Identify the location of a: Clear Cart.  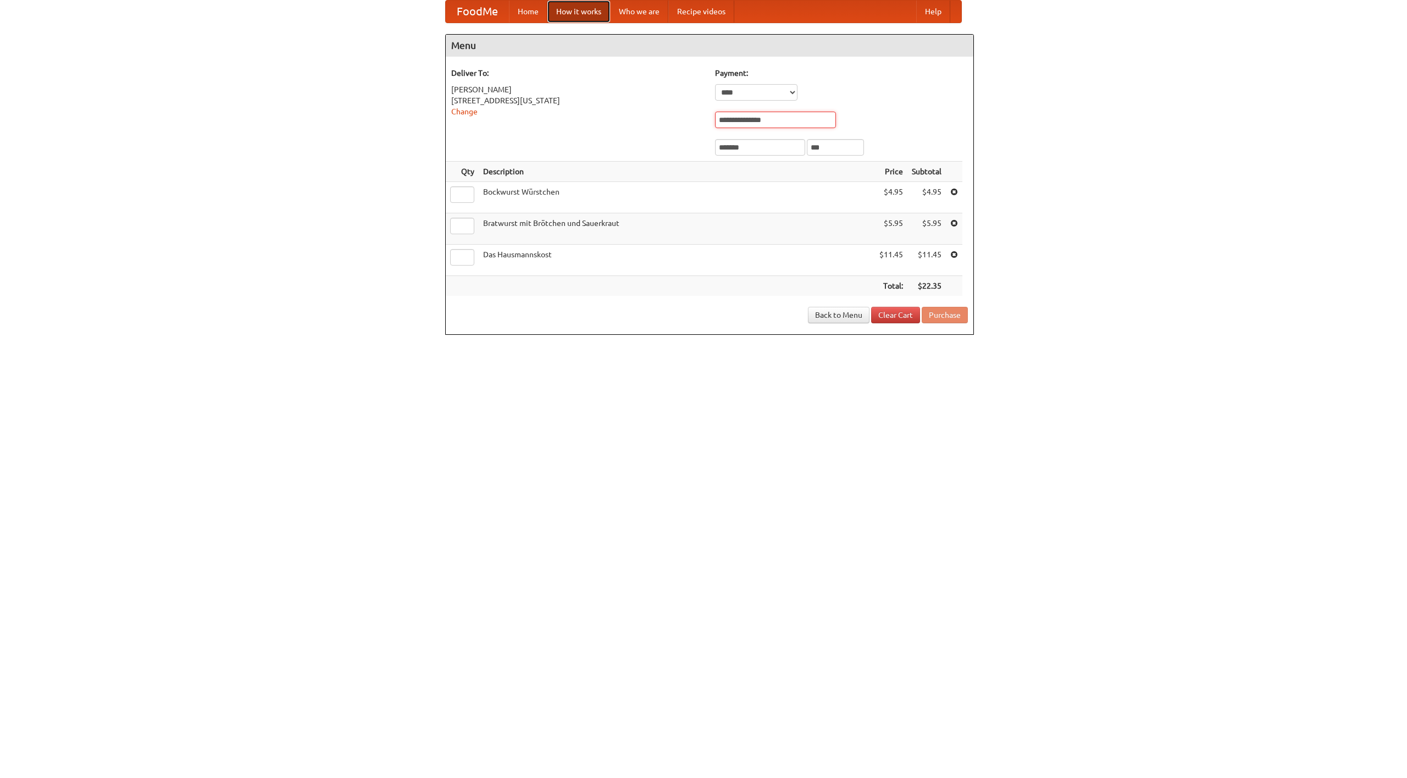
(895, 315).